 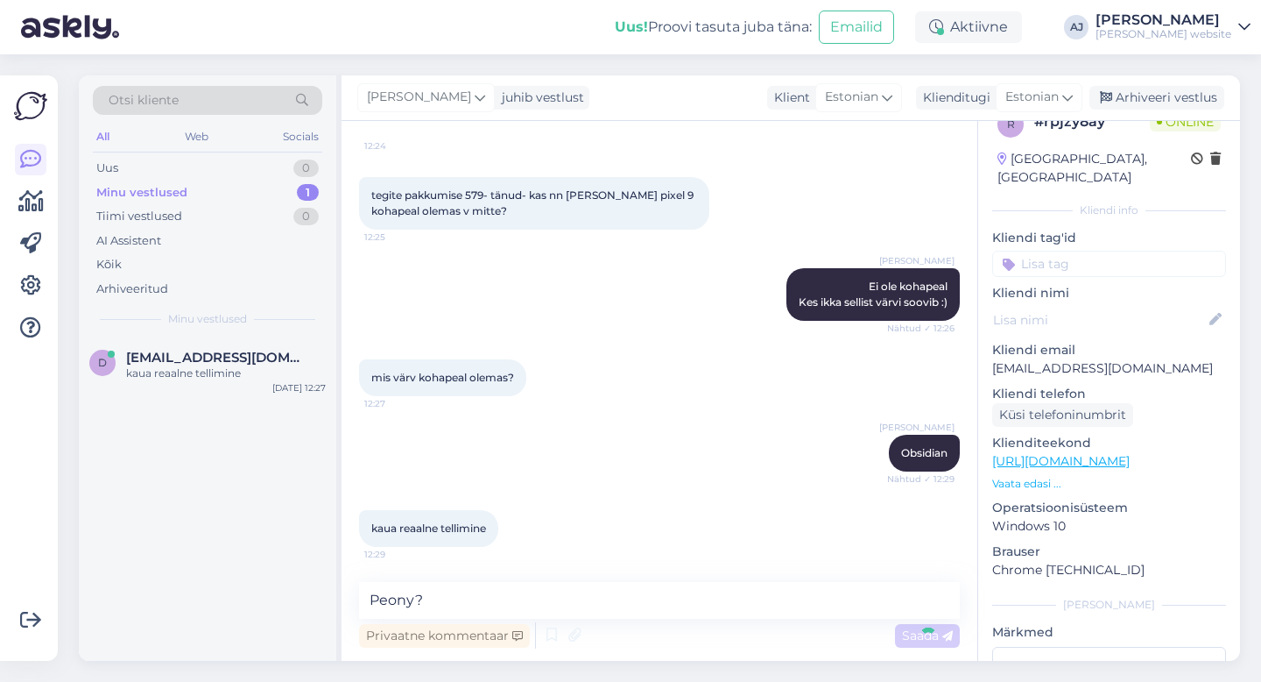 What do you see at coordinates (397, 237) in the screenshot?
I see `span: 12:25` at bounding box center [397, 237].